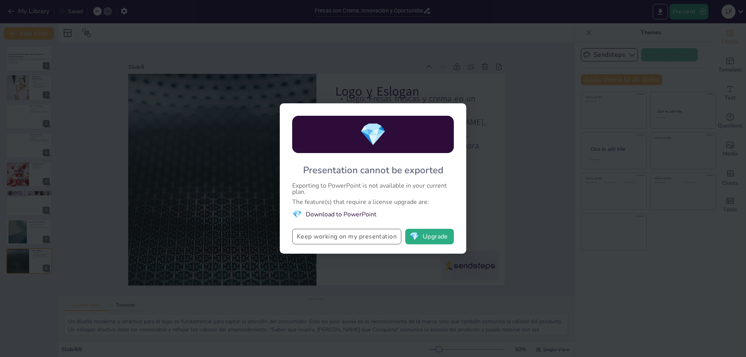 The image size is (746, 357). I want to click on button: Keep working on my presentation, so click(347, 237).